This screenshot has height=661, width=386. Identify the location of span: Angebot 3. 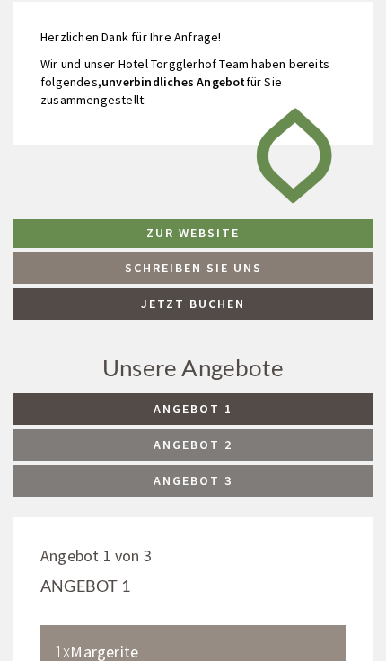
(193, 480).